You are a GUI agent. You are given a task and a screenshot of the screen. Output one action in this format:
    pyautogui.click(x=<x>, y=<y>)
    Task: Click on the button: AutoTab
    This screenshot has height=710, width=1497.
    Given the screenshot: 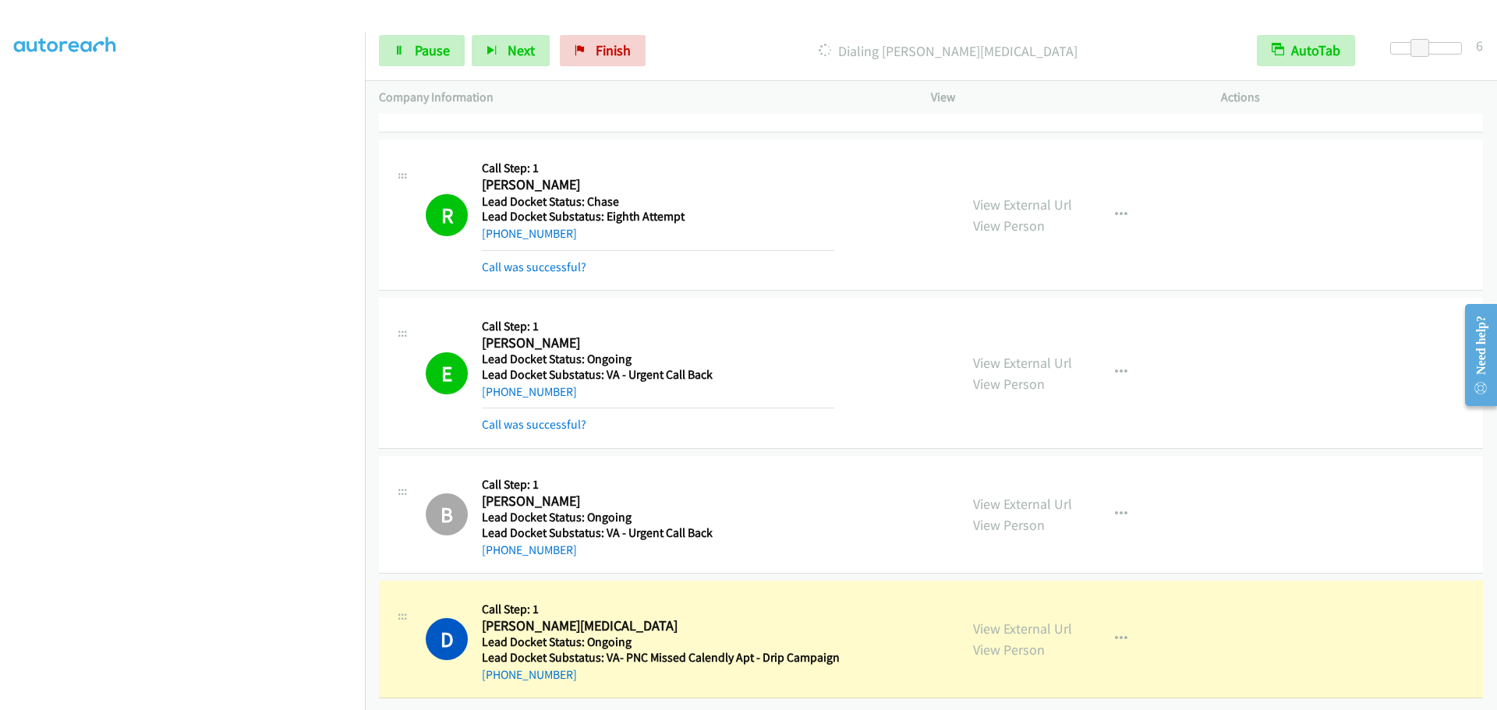 What is the action you would take?
    pyautogui.click(x=1306, y=51)
    